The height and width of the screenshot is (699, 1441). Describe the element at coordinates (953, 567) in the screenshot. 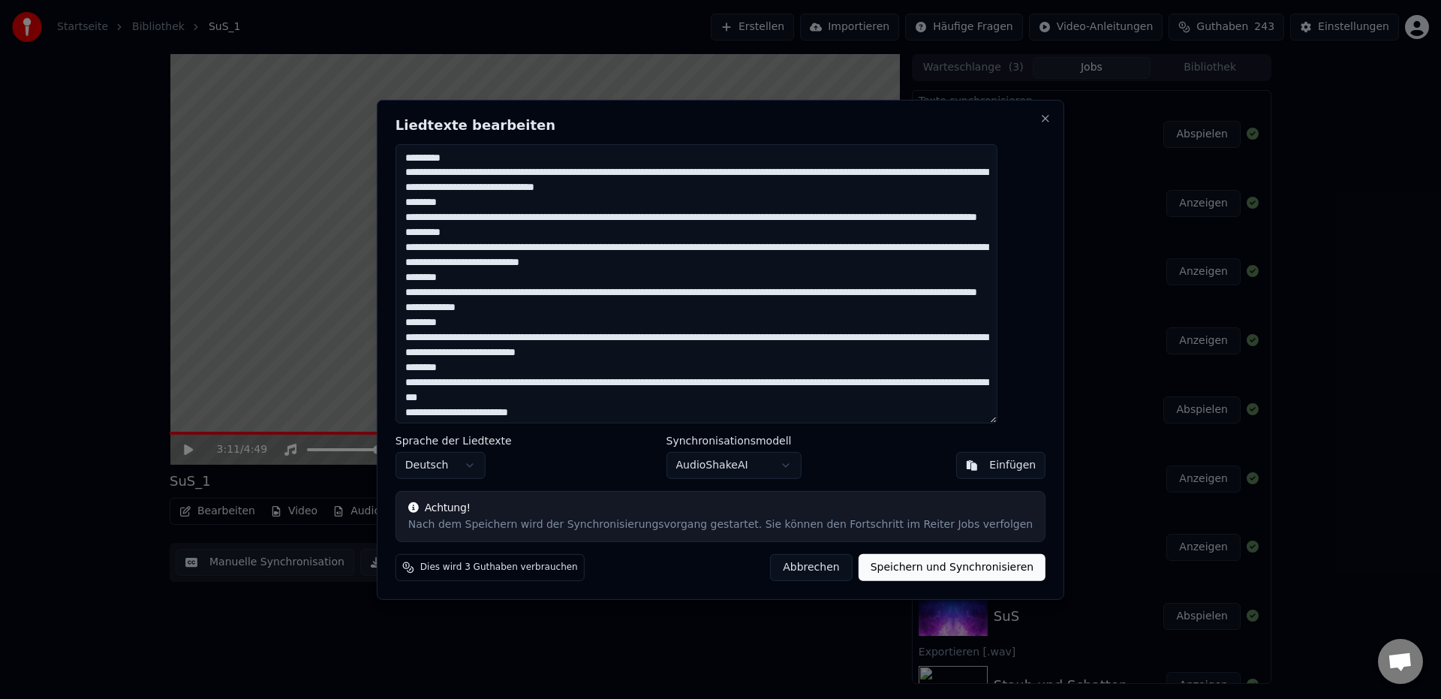

I see `button: Speichern und Synchronisieren` at that location.